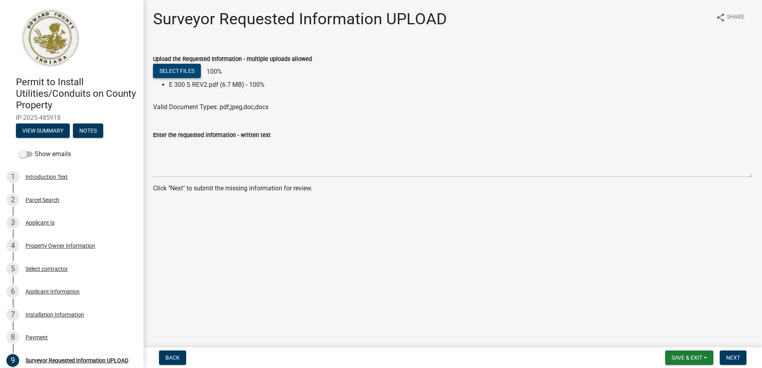 This screenshot has height=368, width=762. I want to click on div: Surveyor Requested Information UPLOAD, so click(77, 361).